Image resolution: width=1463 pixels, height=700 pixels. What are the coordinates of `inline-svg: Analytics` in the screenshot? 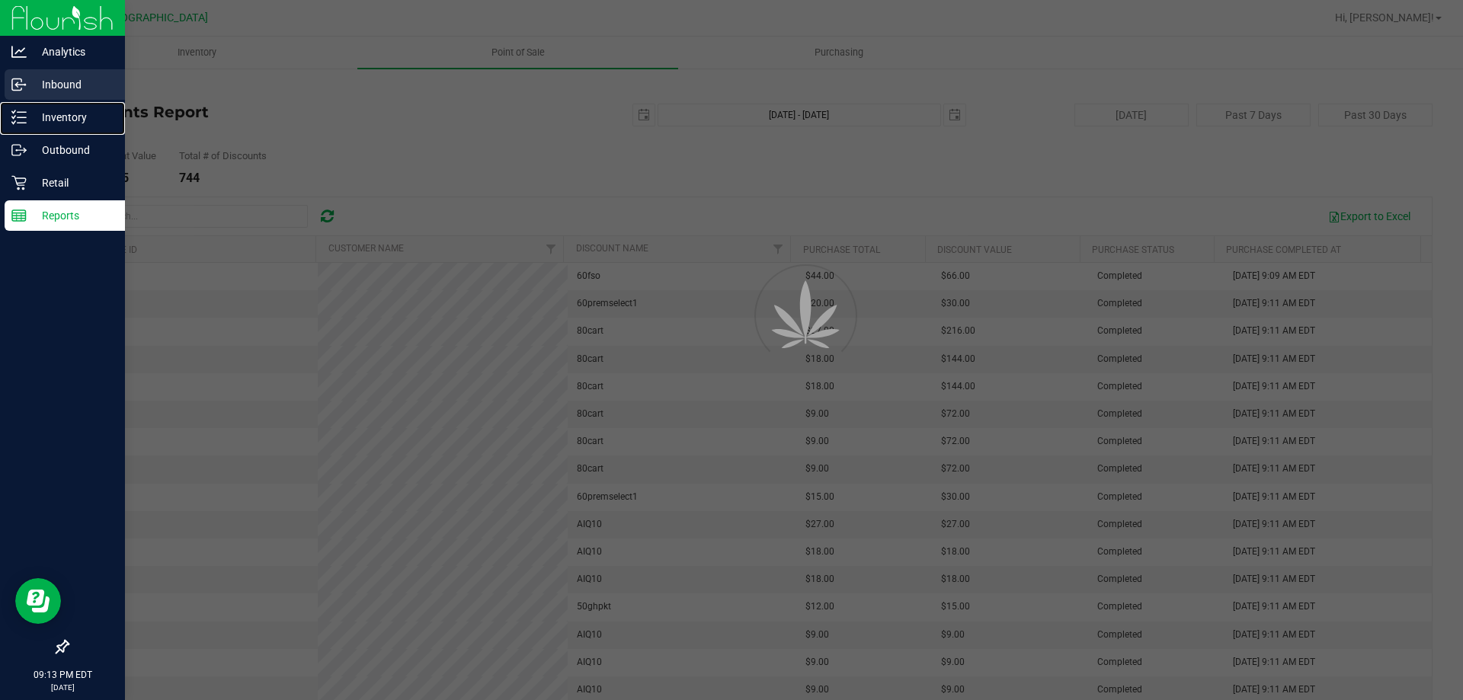 It's located at (19, 52).